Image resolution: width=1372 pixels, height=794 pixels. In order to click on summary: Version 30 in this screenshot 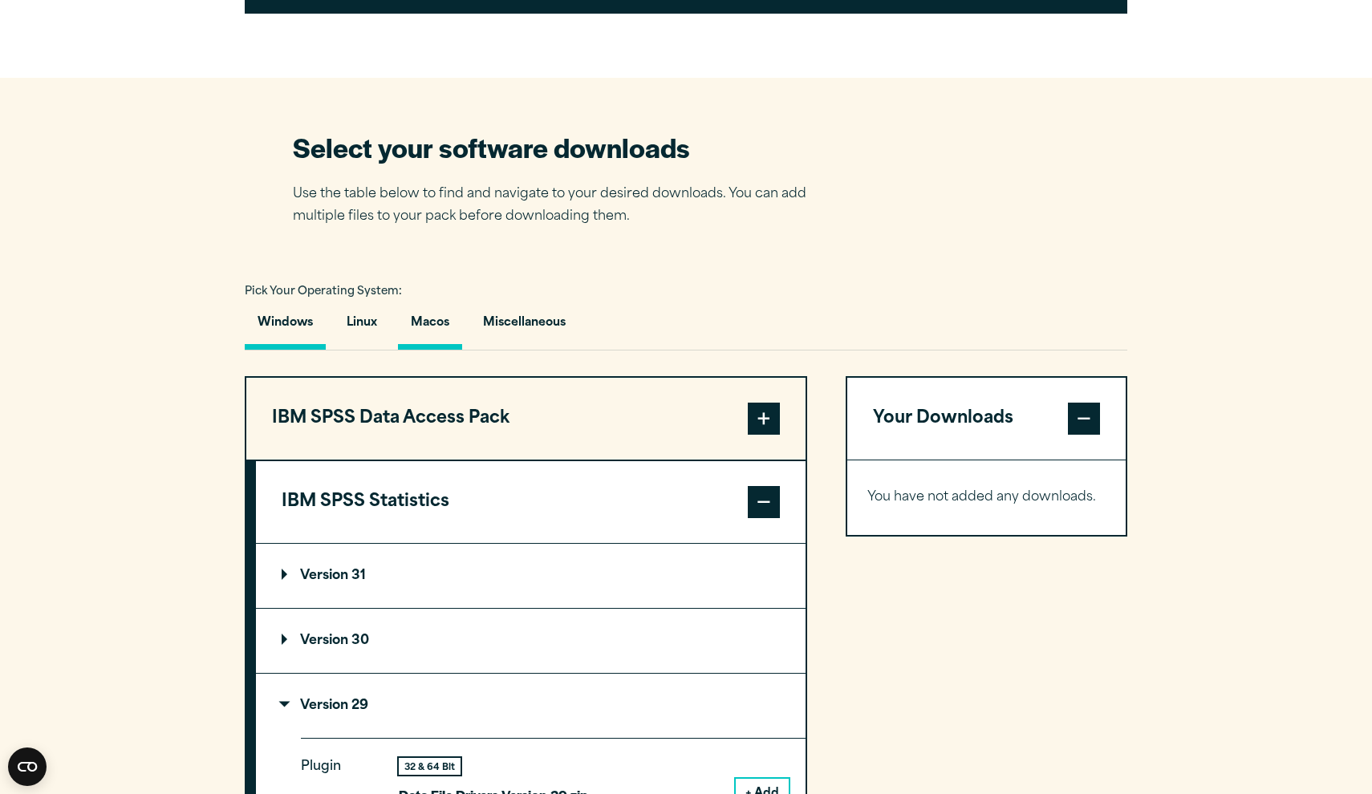, I will do `click(530, 641)`.